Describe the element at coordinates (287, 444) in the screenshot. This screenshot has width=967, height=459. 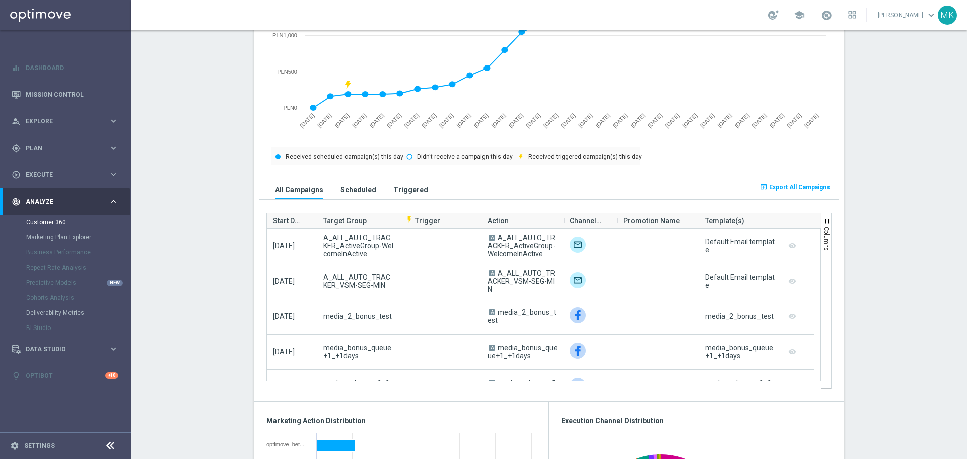
I see `div: optimove_bet_14D_and_reg_30D` at that location.